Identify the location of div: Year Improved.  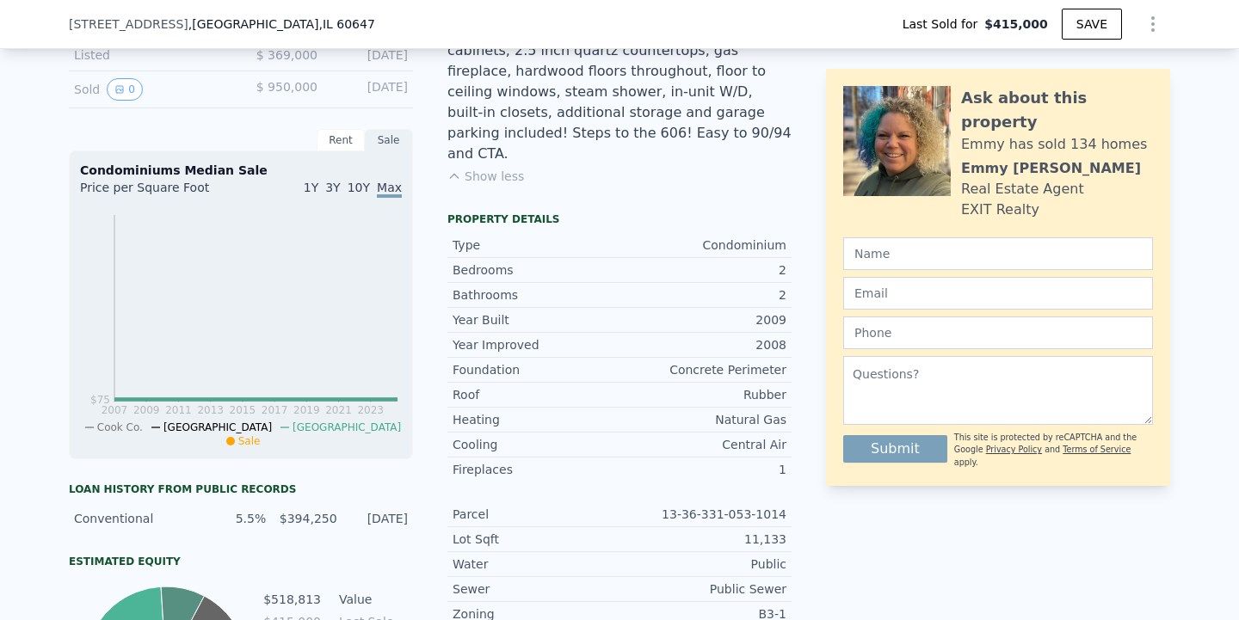
(536, 345).